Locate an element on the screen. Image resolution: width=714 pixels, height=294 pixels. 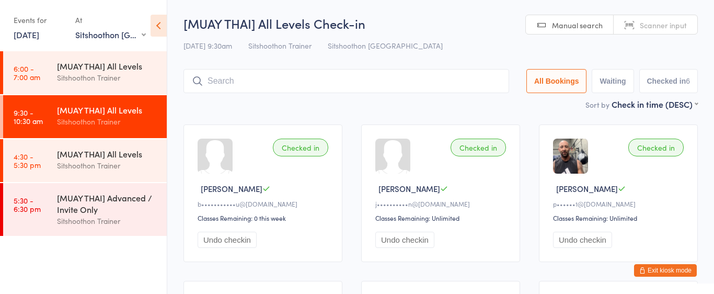
div: Check in time (DESC) is located at coordinates (655, 104).